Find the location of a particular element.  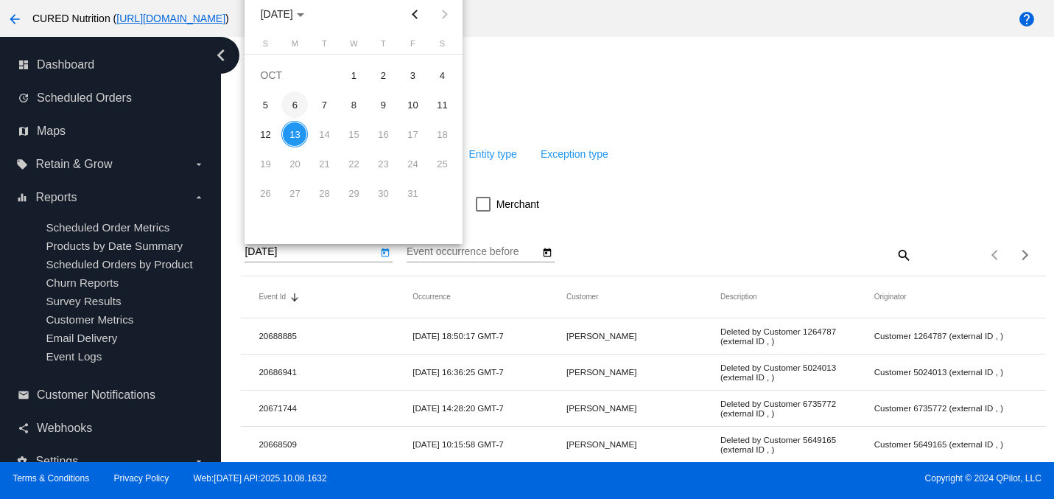

div: 24 is located at coordinates (413, 164).